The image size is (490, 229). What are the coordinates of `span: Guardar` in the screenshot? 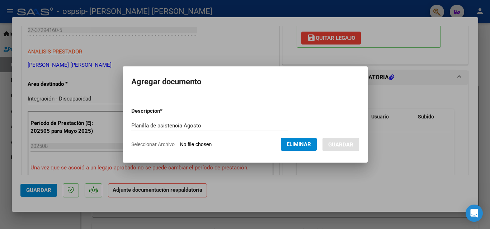 It's located at (341, 145).